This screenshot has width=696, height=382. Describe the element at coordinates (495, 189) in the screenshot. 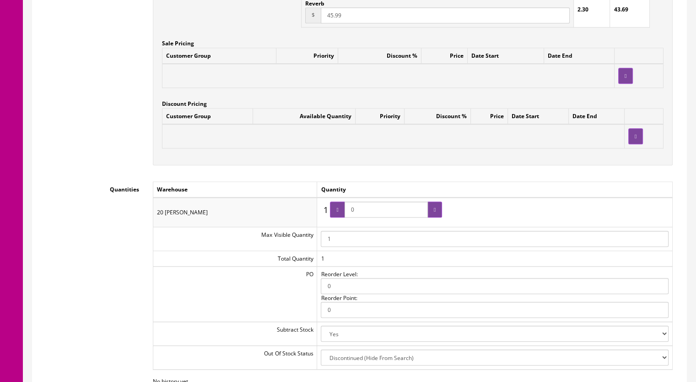

I see `td: Quantity` at that location.